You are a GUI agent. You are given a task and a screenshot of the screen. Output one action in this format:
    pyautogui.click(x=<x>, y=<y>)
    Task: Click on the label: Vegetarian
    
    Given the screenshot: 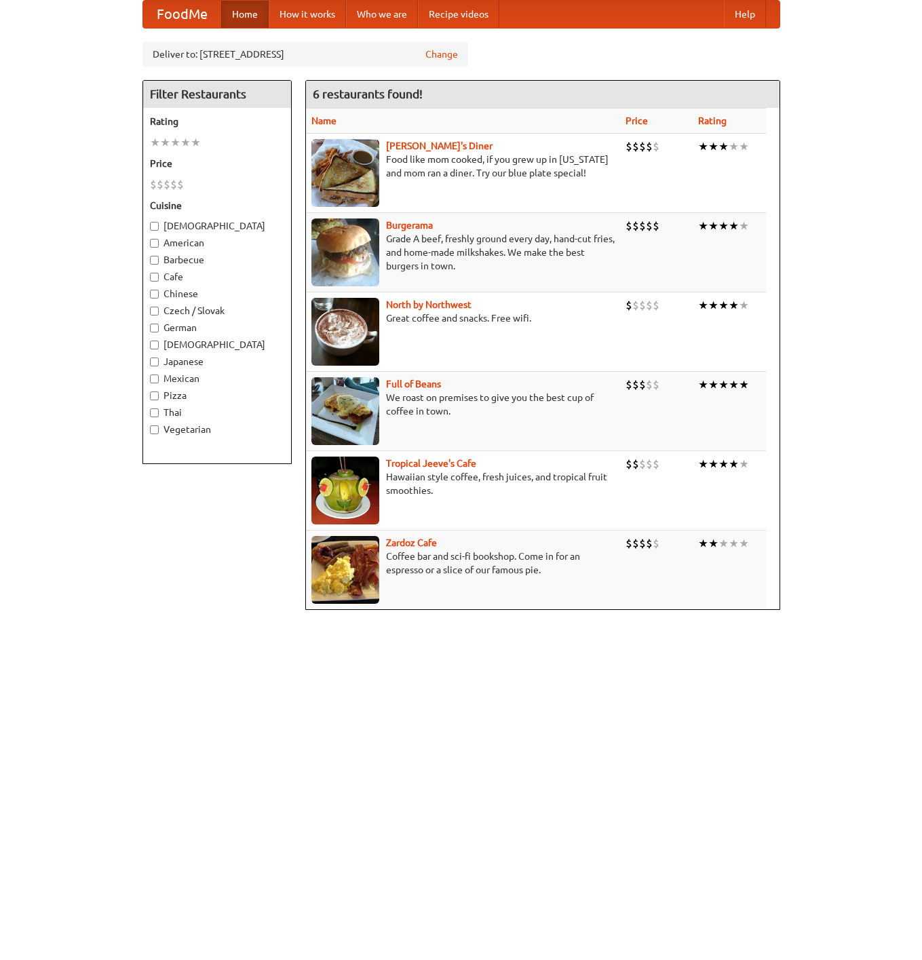 What is the action you would take?
    pyautogui.click(x=217, y=430)
    